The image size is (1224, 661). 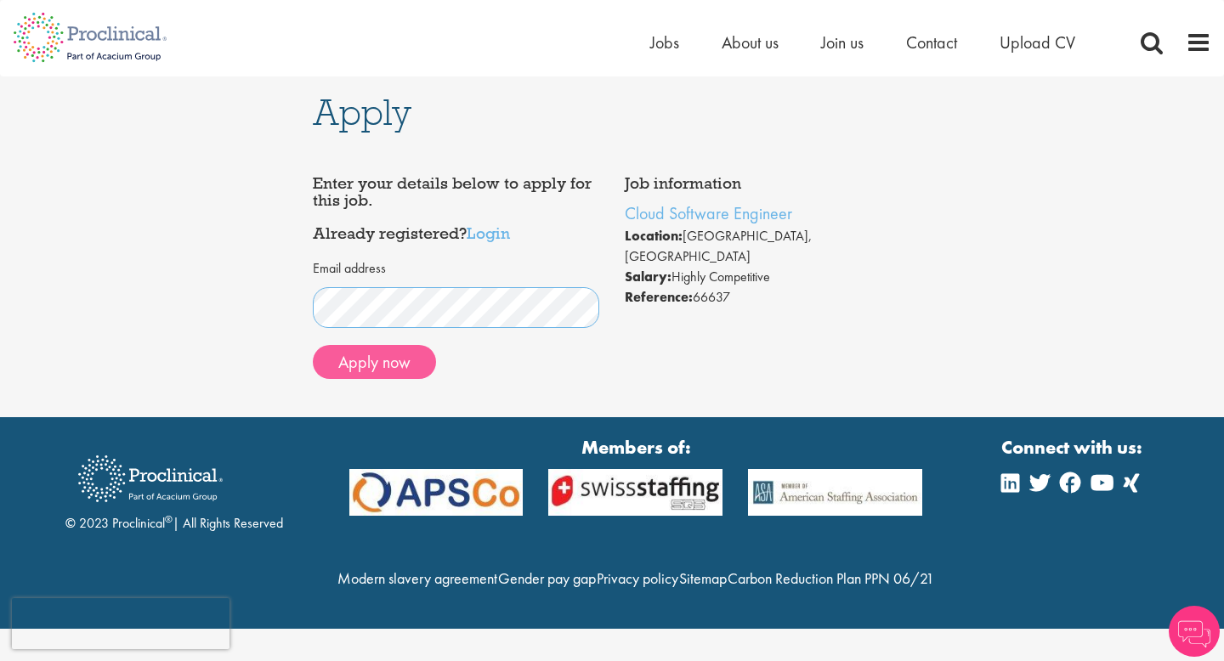 What do you see at coordinates (842, 42) in the screenshot?
I see `a: Join us` at bounding box center [842, 42].